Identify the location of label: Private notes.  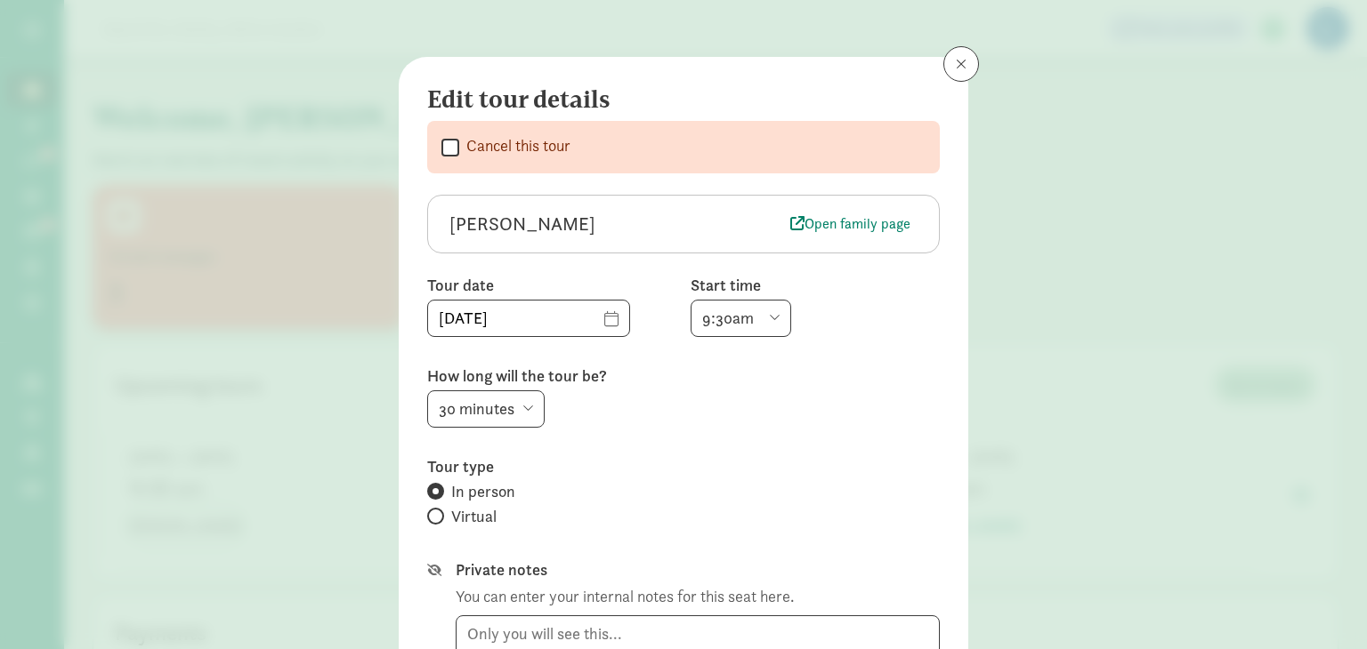
(698, 570).